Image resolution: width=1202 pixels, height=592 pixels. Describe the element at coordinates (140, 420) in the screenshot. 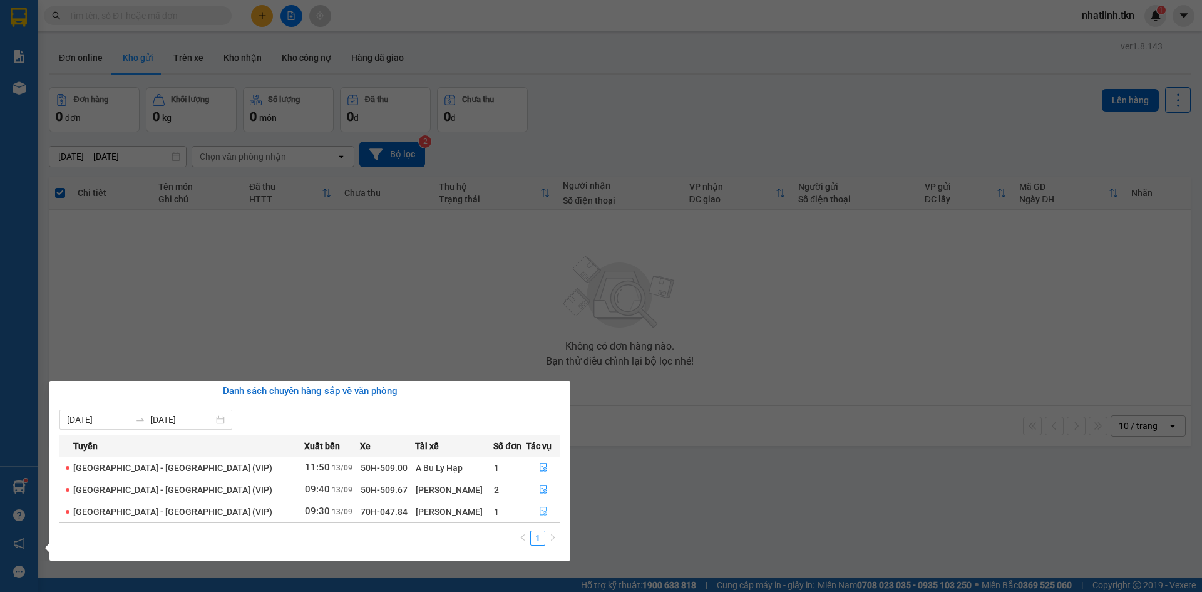

I see `span: to` at that location.